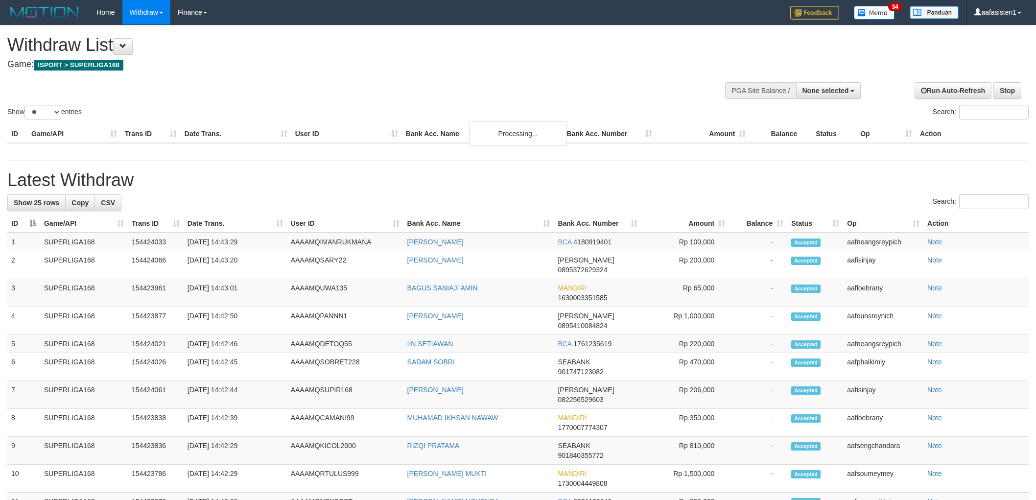 The width and height of the screenshot is (1036, 500). I want to click on div: Processing..., so click(518, 134).